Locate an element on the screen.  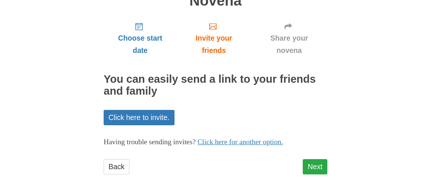
a: Click here to invite. is located at coordinates (139, 117).